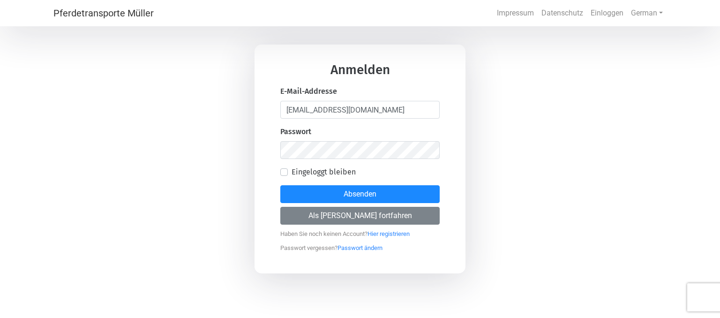 This screenshot has height=318, width=720. Describe the element at coordinates (360, 194) in the screenshot. I see `button: Absenden` at that location.